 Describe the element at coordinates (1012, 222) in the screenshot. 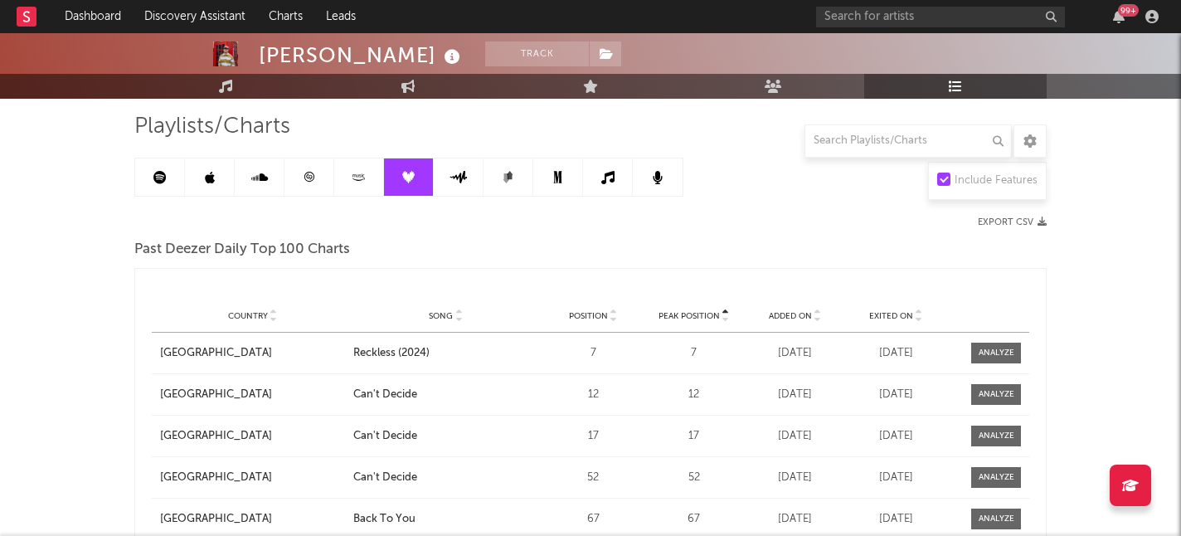

I see `button: Export CSV` at that location.